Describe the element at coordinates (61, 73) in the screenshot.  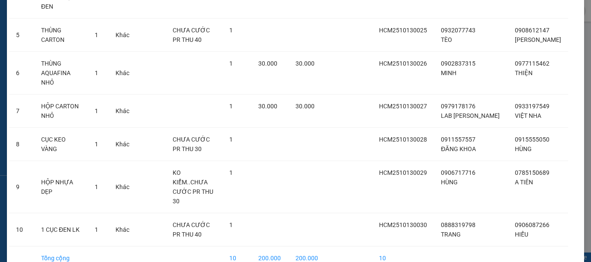
I see `td: THÙNG AQUAFINA NHỎ` at that location.